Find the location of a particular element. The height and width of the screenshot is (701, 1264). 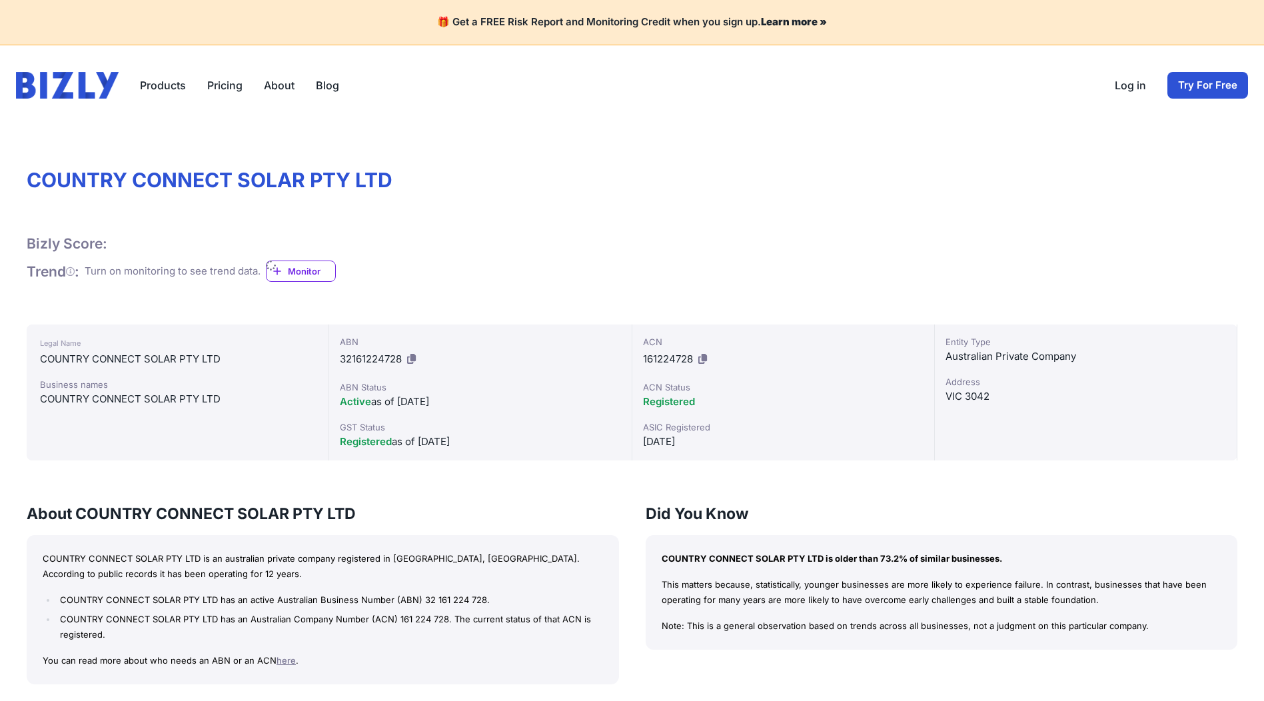

h1: Bizly Score: is located at coordinates (67, 243).